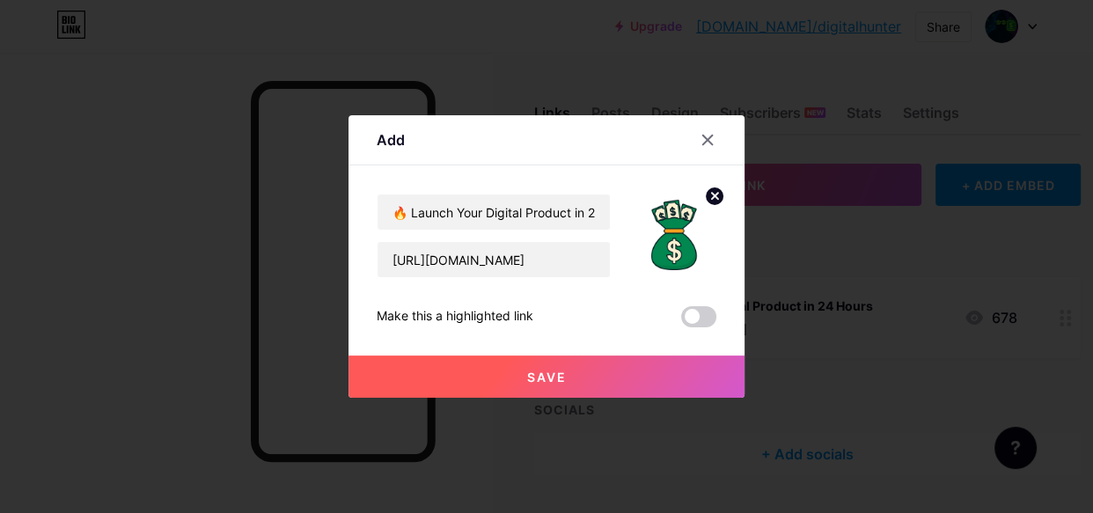  What do you see at coordinates (455, 317) in the screenshot?
I see `div: Make this a highlighted link` at bounding box center [455, 317].